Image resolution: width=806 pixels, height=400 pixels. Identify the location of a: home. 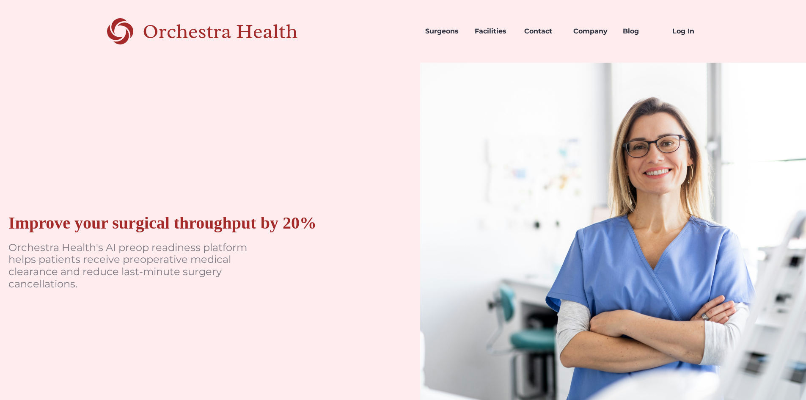
(209, 31).